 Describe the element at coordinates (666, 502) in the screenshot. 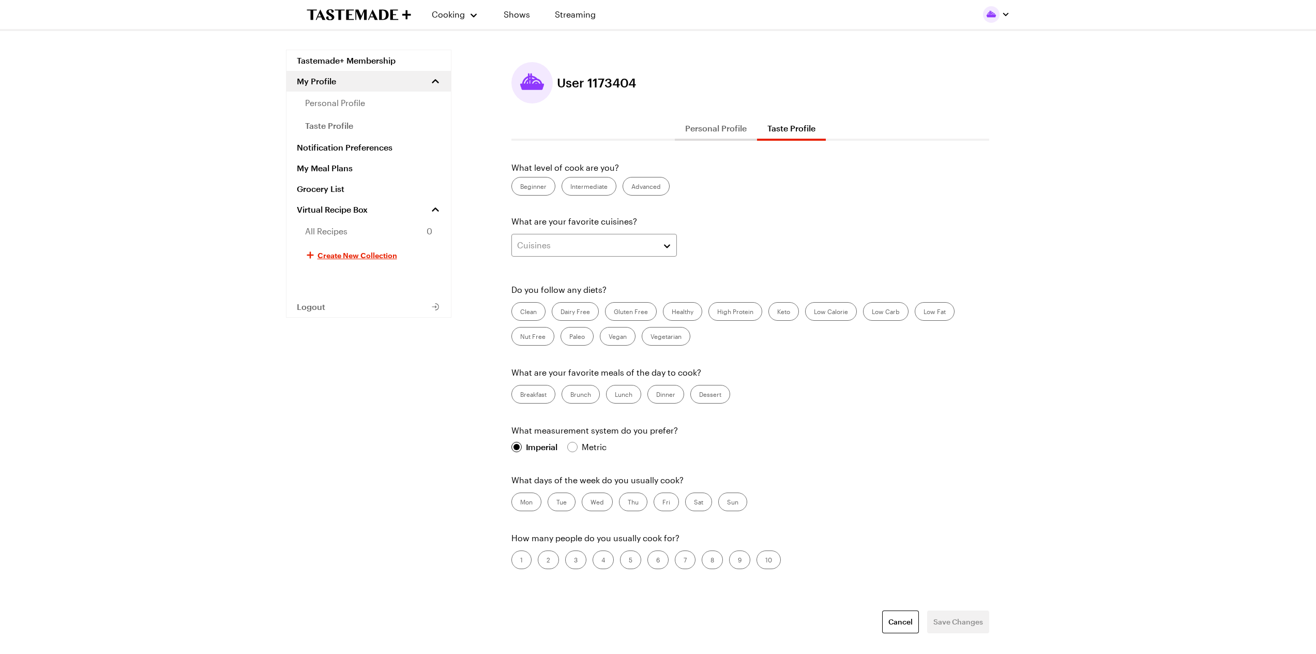

I see `label: Fri` at that location.